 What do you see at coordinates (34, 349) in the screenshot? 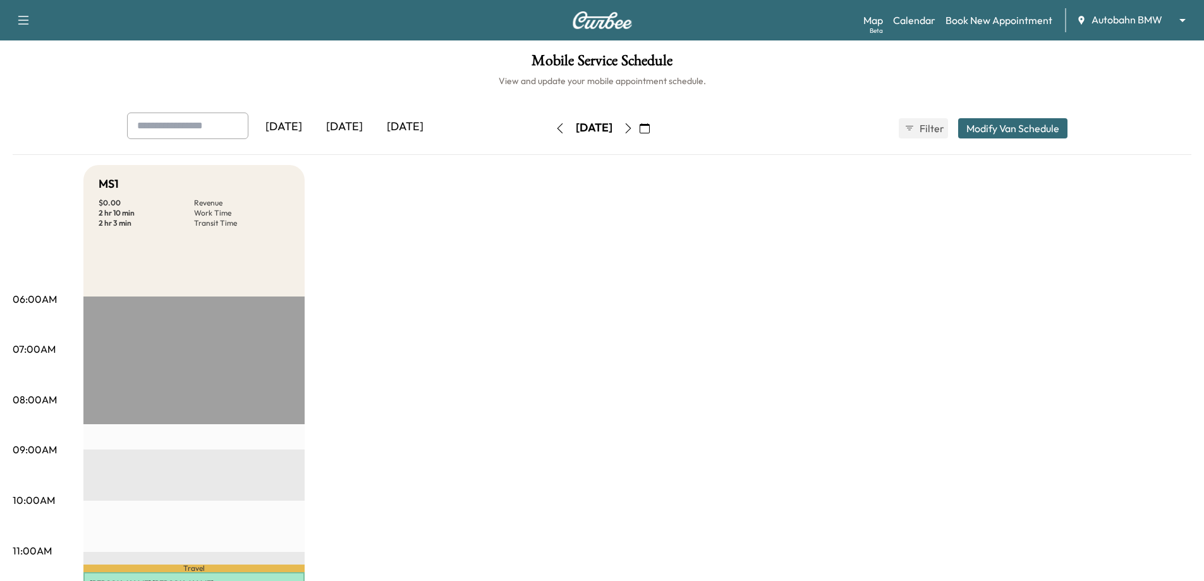
I see `p: 07:00AM` at bounding box center [34, 349].